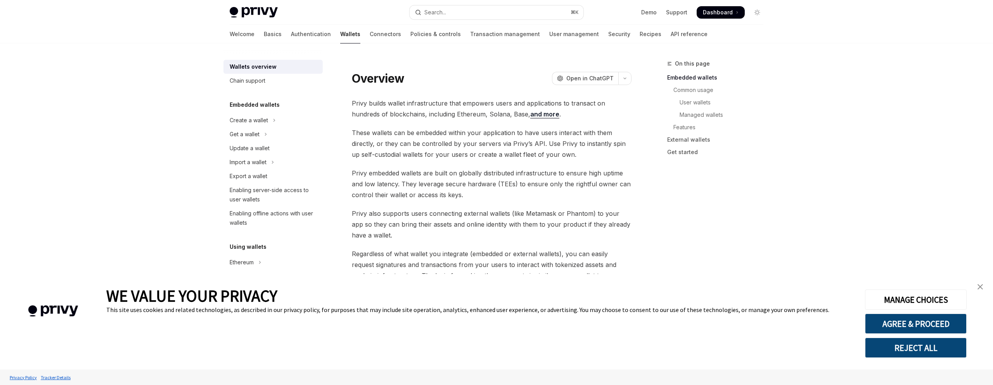 The width and height of the screenshot is (993, 385). Describe the element at coordinates (242, 34) in the screenshot. I see `a: Welcome` at that location.